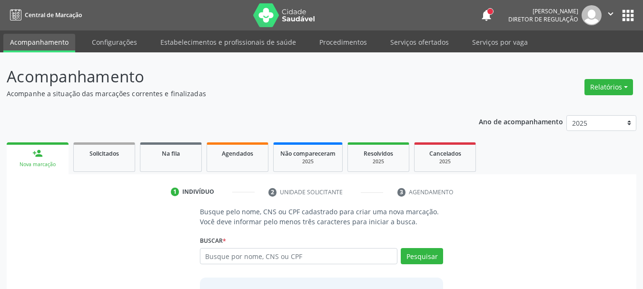 The width and height of the screenshot is (643, 289). I want to click on div: Nova marcação, so click(38, 164).